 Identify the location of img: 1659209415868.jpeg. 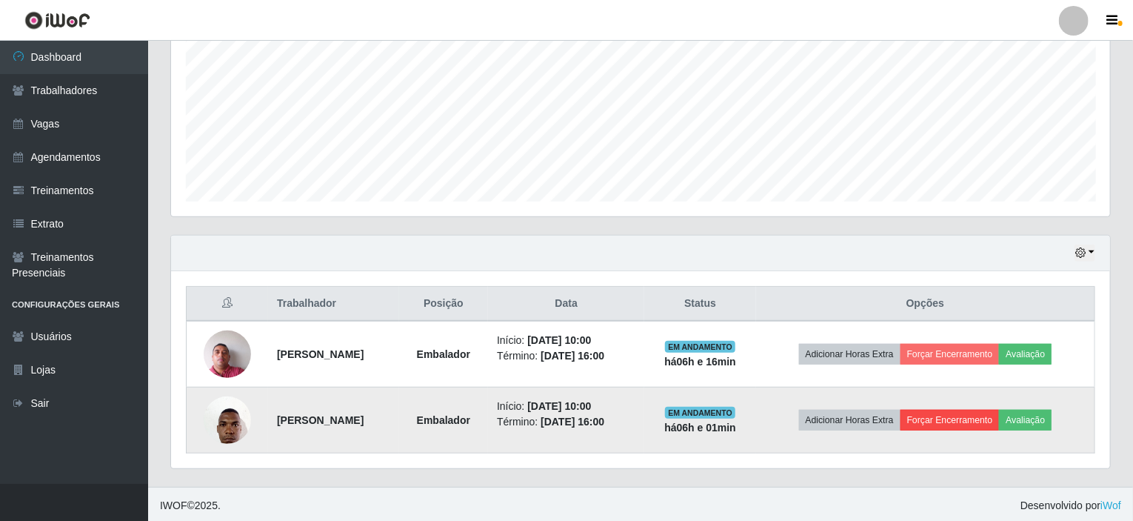
(227, 353).